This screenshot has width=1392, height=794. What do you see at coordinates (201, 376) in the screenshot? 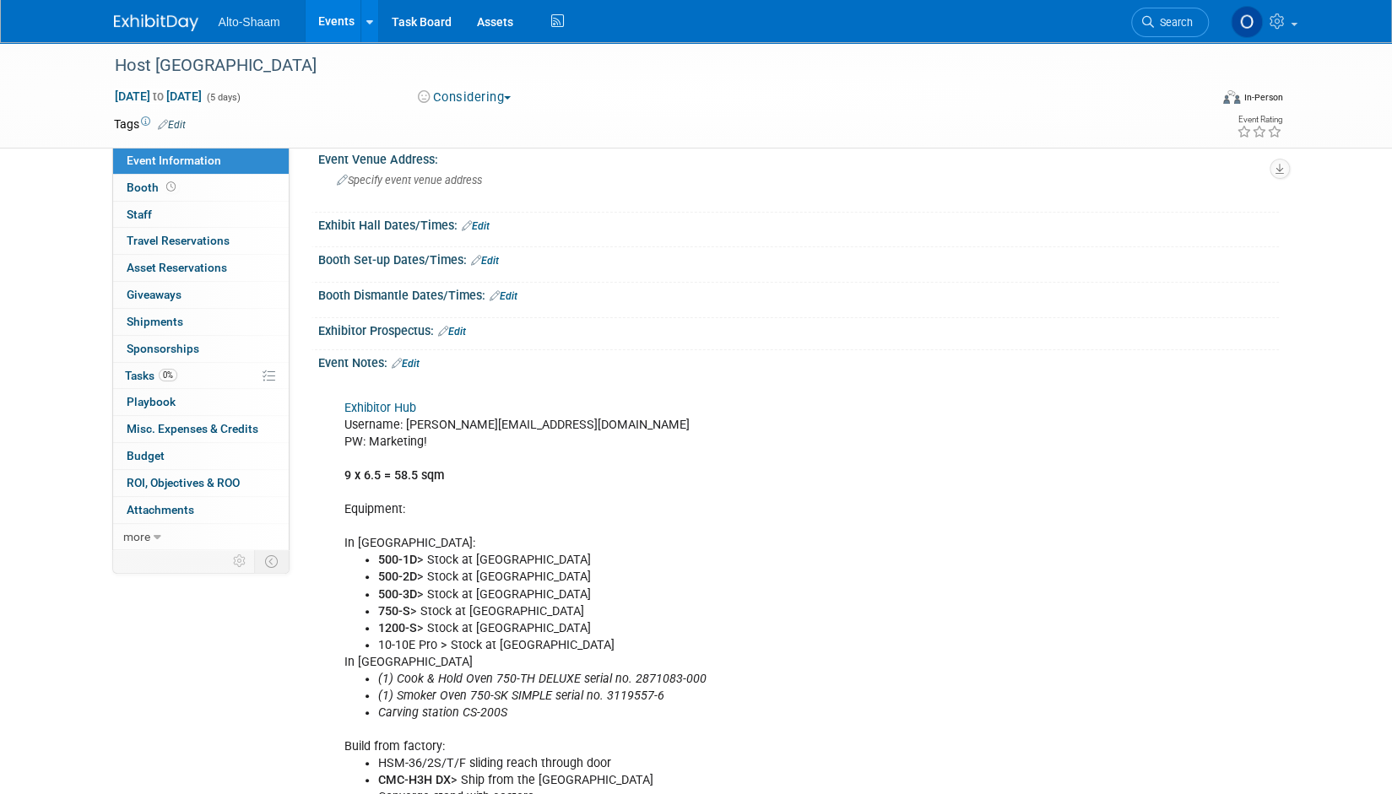
I see `a: Tasks0%` at bounding box center [201, 376].